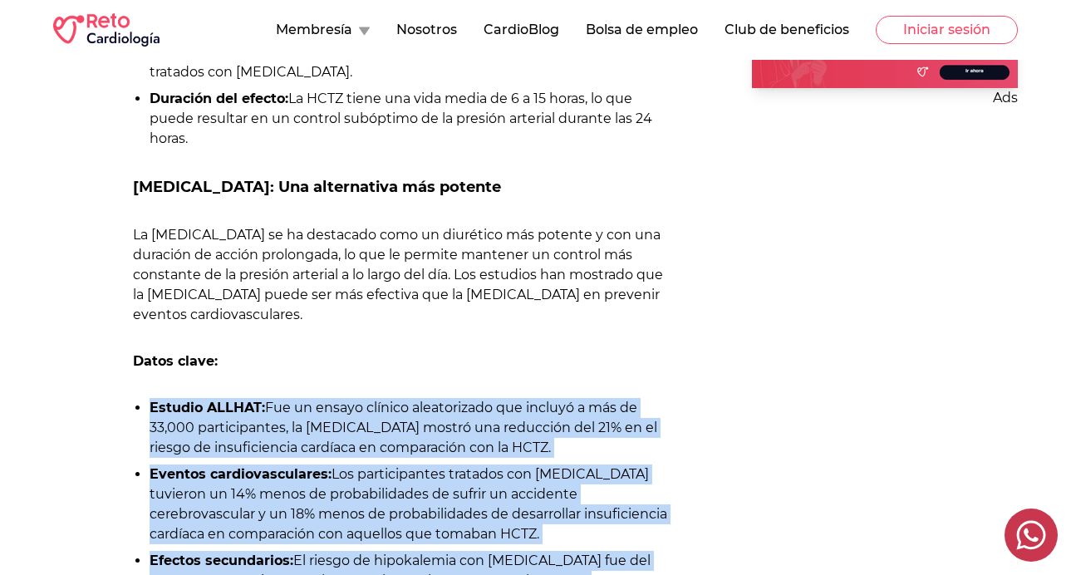  I want to click on button: Nosotros, so click(426, 30).